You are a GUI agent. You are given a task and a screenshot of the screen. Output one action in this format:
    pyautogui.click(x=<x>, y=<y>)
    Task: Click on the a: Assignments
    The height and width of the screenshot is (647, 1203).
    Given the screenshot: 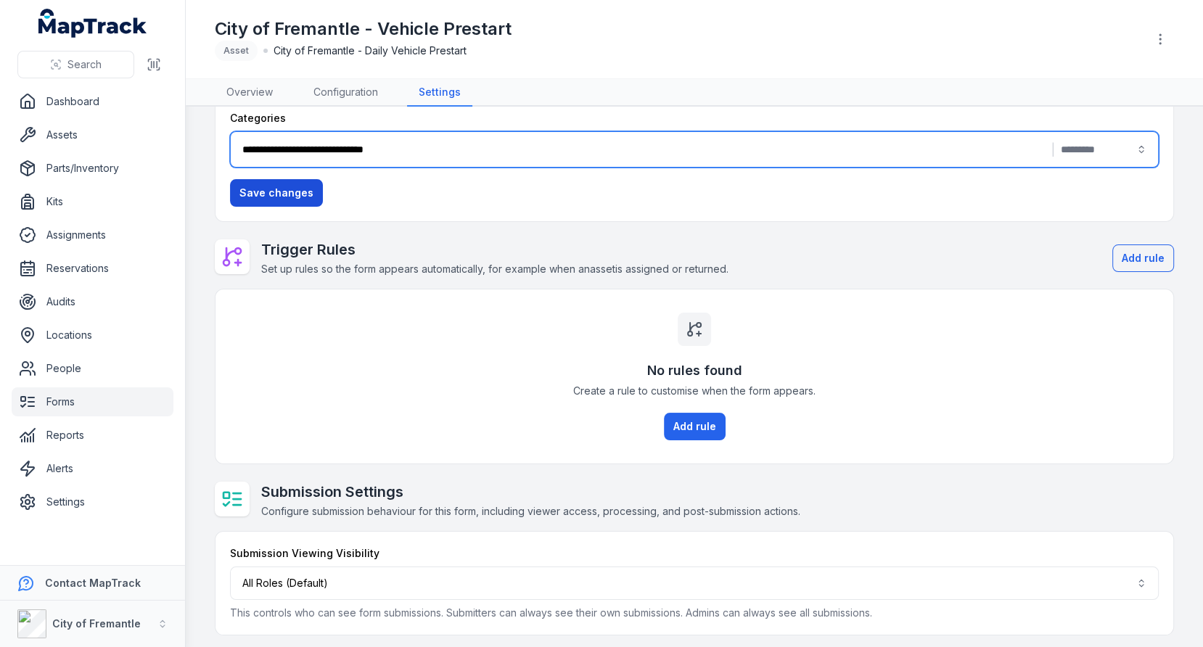 What is the action you would take?
    pyautogui.click(x=92, y=235)
    